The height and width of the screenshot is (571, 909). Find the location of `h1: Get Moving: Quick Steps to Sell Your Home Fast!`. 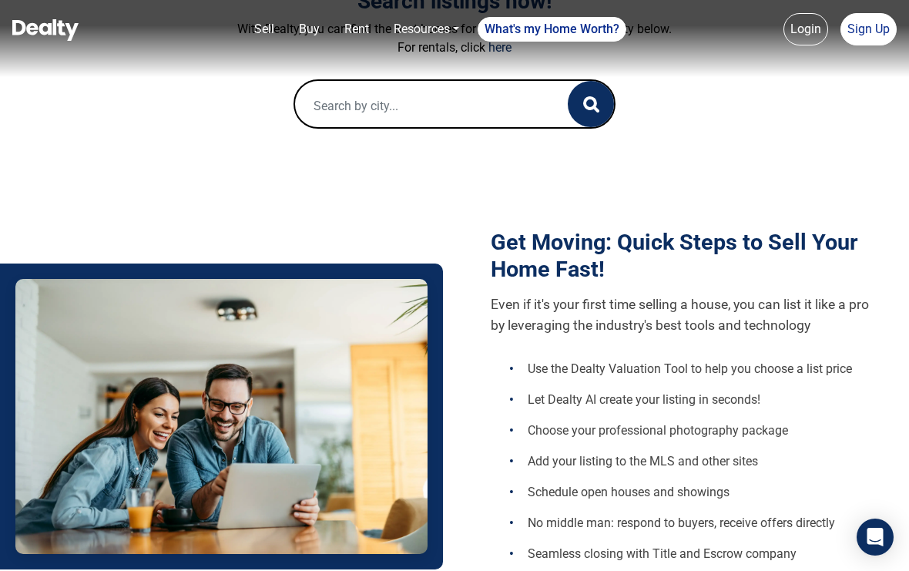

h1: Get Moving: Quick Steps to Sell Your Home Fast! is located at coordinates (687, 255).